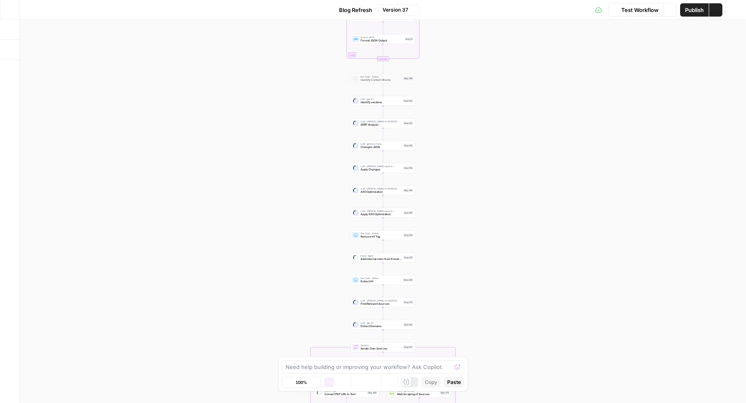  I want to click on g: Edge from step_6-iteration-end to step_104, so click(383, 67).